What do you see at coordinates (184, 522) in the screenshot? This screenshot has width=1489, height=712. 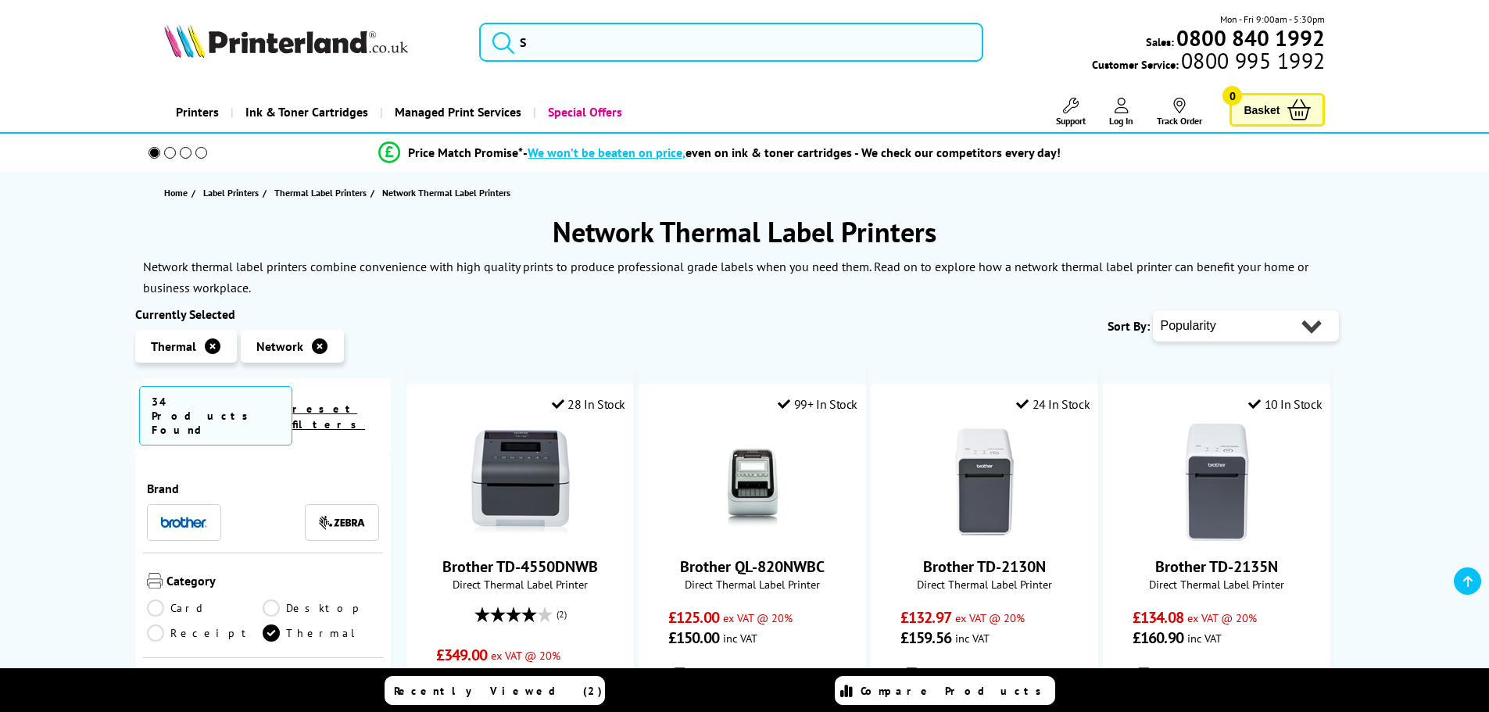 I see `img: Brother` at bounding box center [184, 522].